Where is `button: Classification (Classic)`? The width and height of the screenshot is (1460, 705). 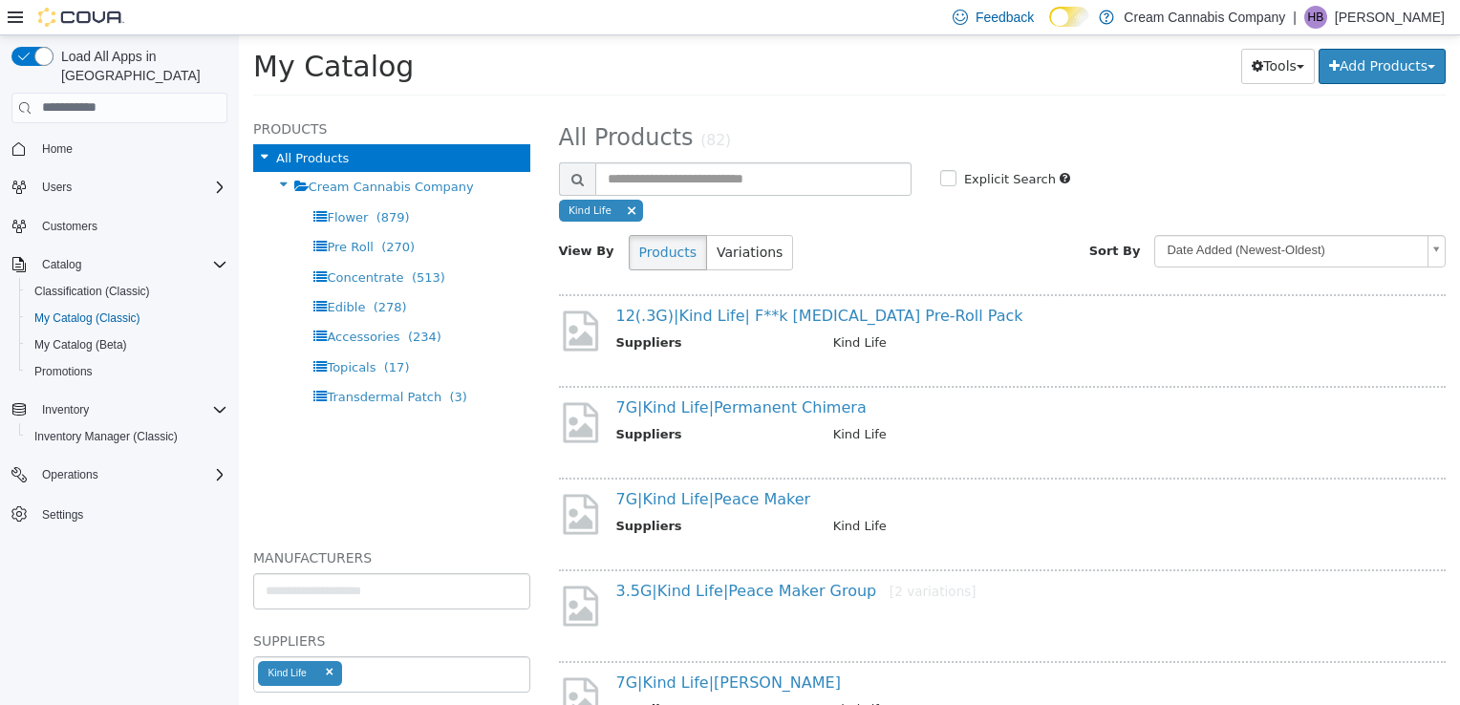 button: Classification (Classic) is located at coordinates (127, 291).